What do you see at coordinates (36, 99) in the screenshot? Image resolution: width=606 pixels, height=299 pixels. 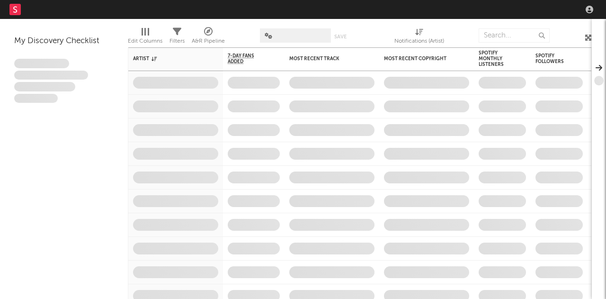 I see `span: Aliquam viverra` at bounding box center [36, 99].